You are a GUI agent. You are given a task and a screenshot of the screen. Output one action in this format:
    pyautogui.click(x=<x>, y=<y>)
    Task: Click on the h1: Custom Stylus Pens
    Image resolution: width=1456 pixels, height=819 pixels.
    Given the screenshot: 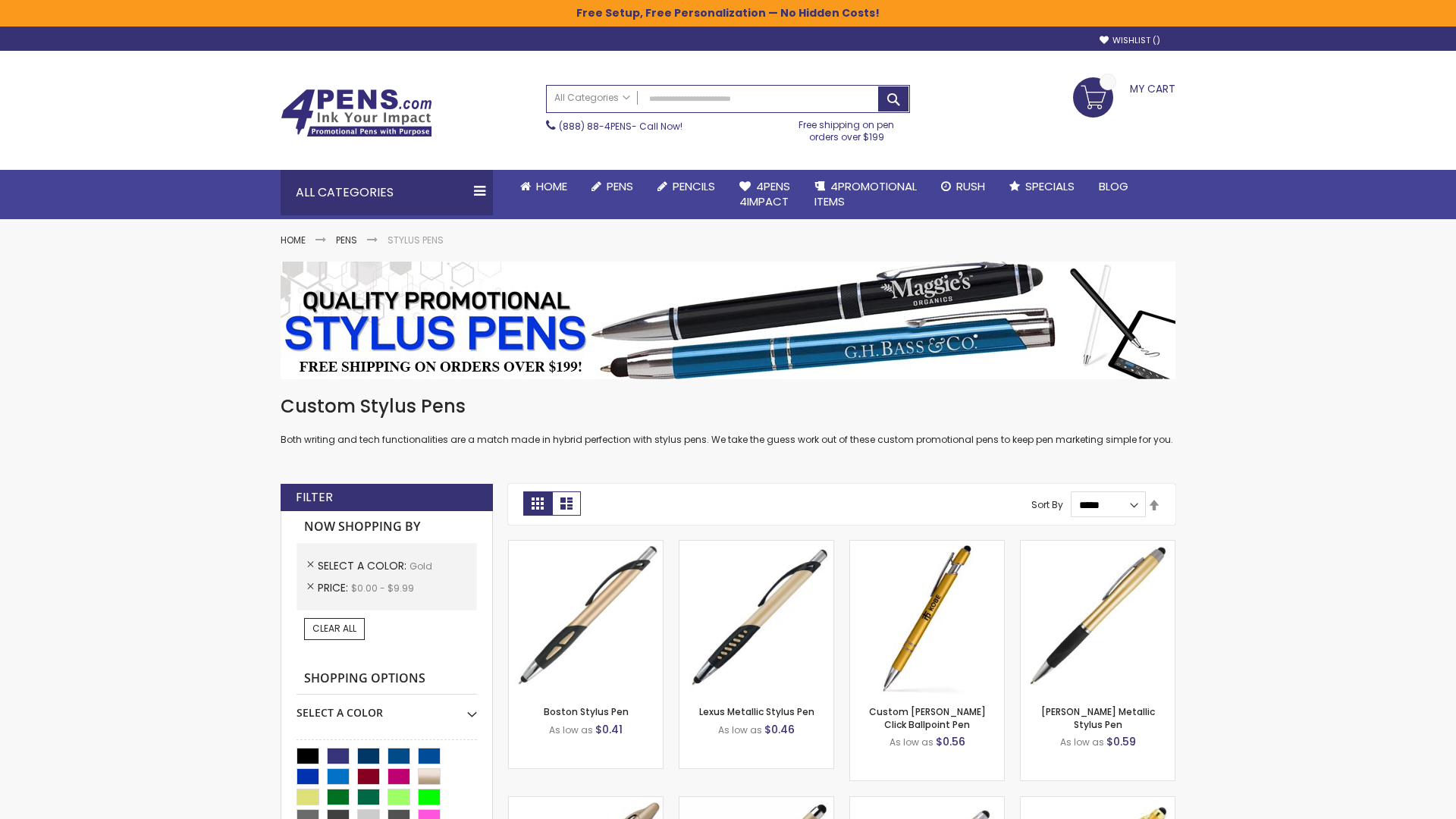 What is the action you would take?
    pyautogui.click(x=728, y=407)
    